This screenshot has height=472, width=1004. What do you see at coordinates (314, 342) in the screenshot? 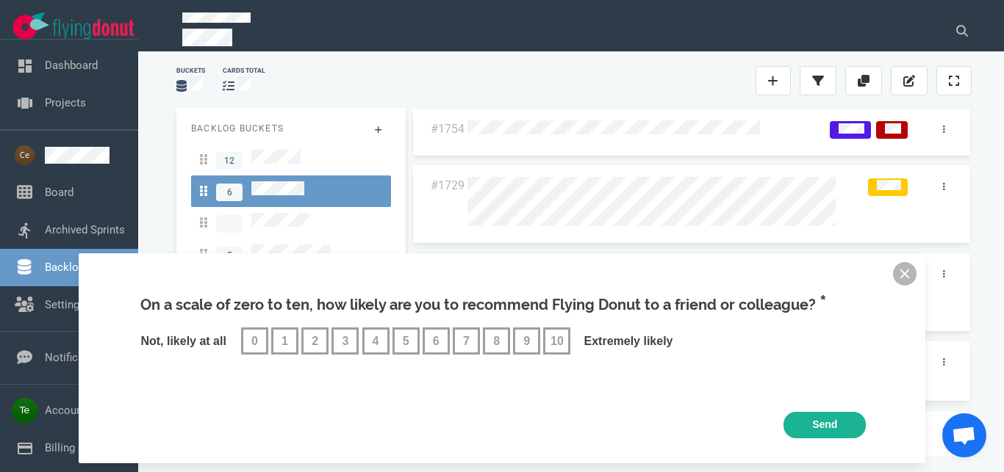
I see `span: 2` at bounding box center [314, 342].